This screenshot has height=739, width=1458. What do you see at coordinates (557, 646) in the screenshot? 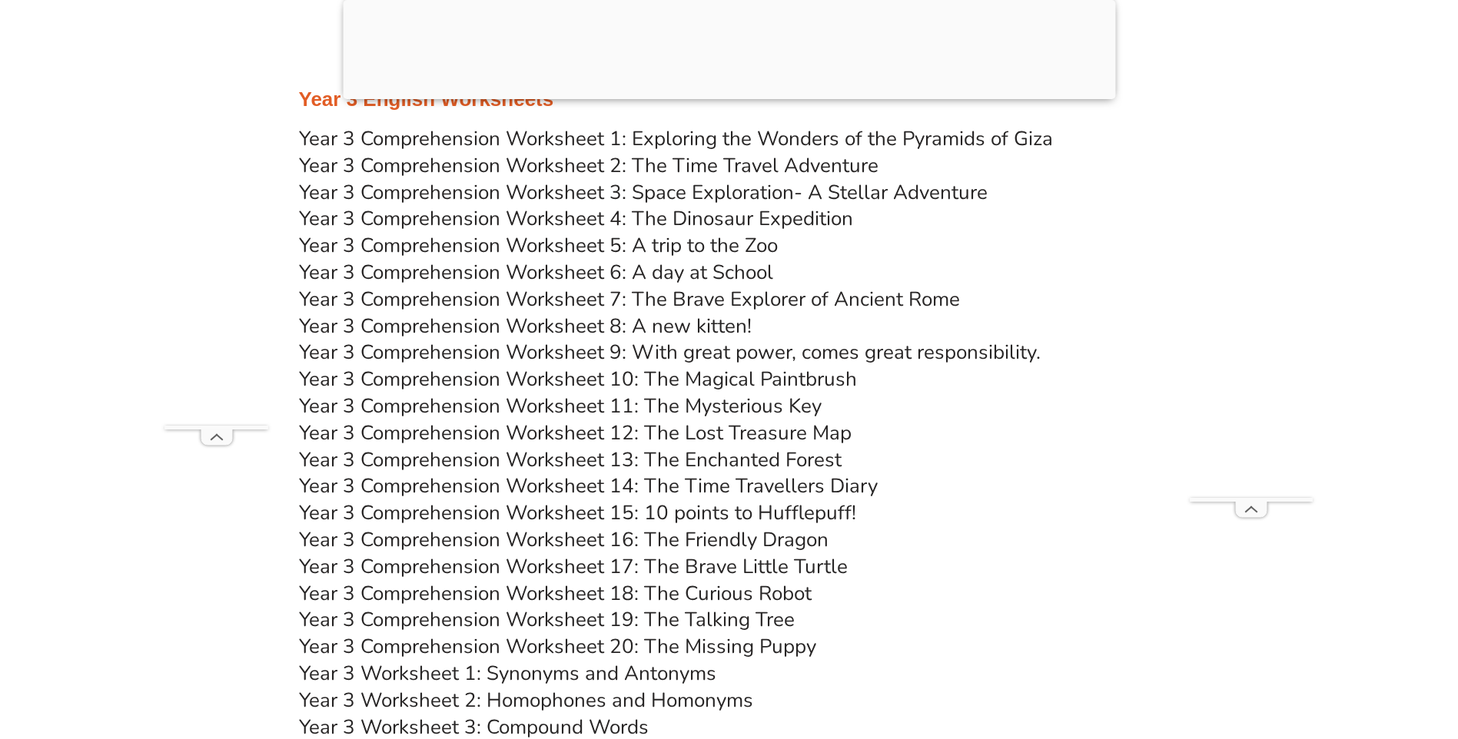
I see `a: Year 3 Comprehension Worksheet 20: The Missing Puppy` at bounding box center [557, 646].